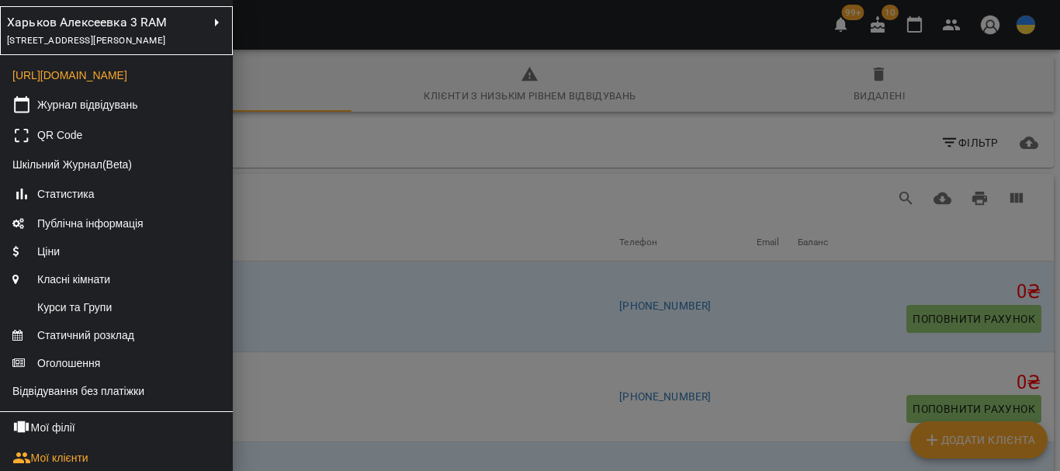 The height and width of the screenshot is (471, 1060). I want to click on span: Статистика, so click(66, 194).